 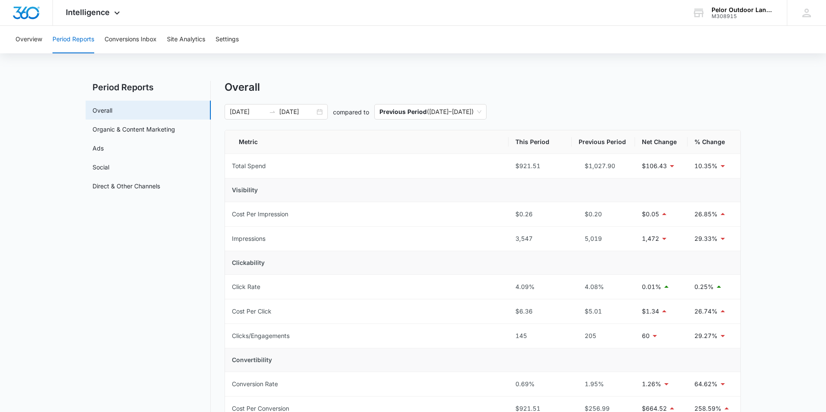 What do you see at coordinates (661, 142) in the screenshot?
I see `th: Net Change` at bounding box center [661, 142].